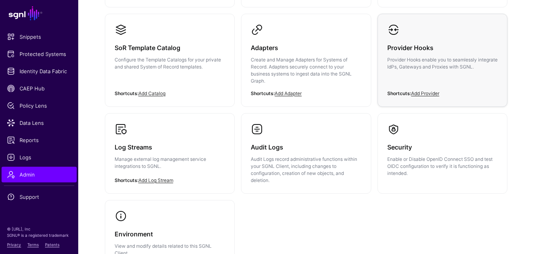 This screenshot has height=254, width=534. Describe the element at coordinates (170, 147) in the screenshot. I see `h3: Log Streams` at that location.